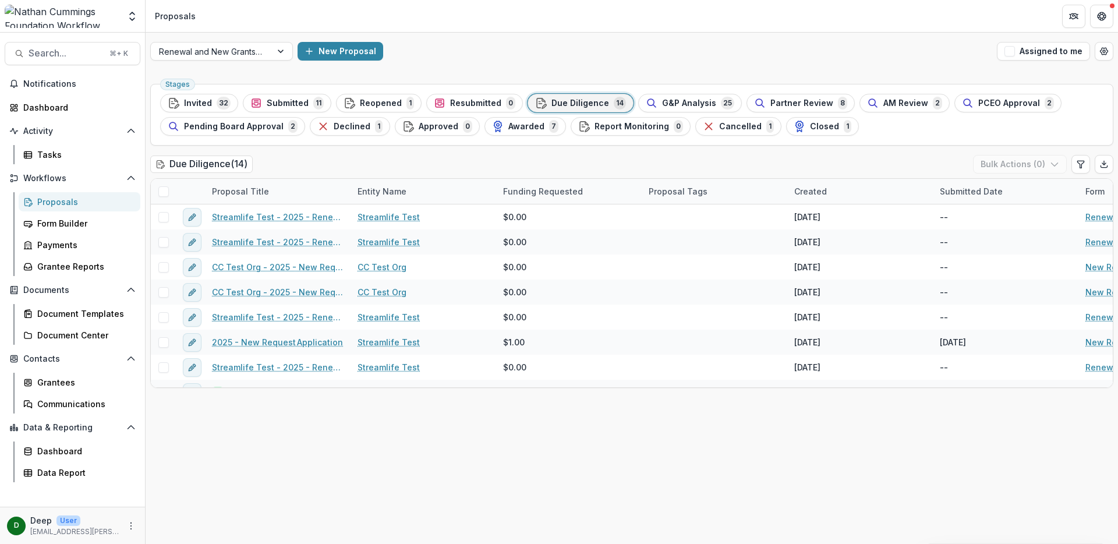 The image size is (1118, 544). I want to click on a: Data Report, so click(79, 472).